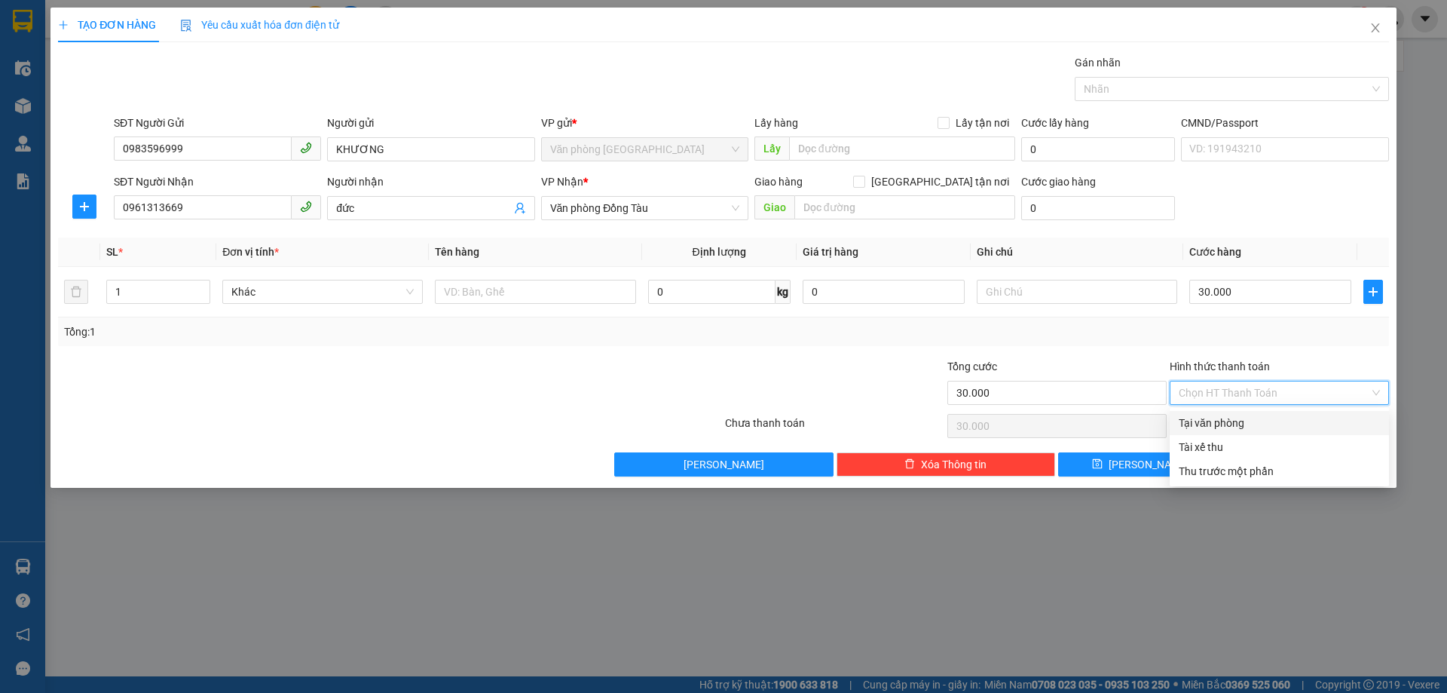  Describe the element at coordinates (1055, 123) in the screenshot. I see `label: Cước lấy hàng` at that location.